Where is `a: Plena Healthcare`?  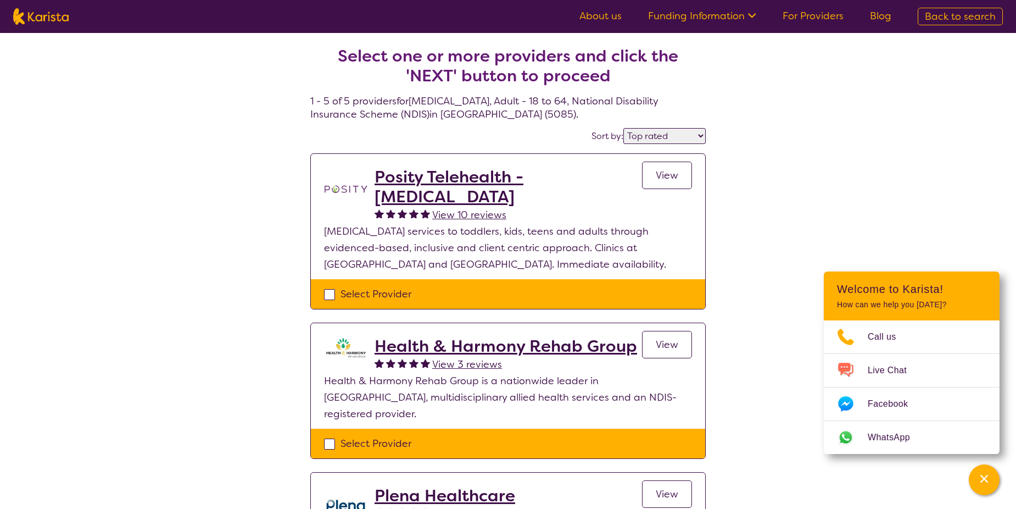
a: Plena Healthcare is located at coordinates (445, 496).